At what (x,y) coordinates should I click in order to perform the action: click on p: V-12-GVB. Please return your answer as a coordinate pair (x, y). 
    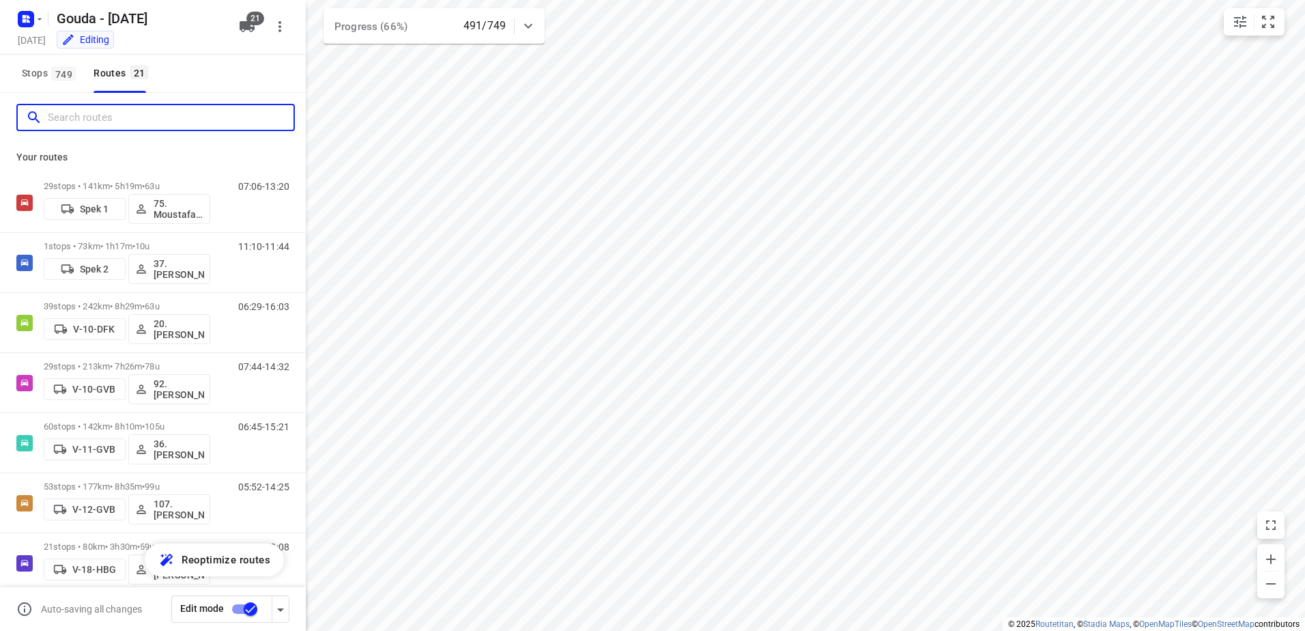
    Looking at the image, I should click on (94, 509).